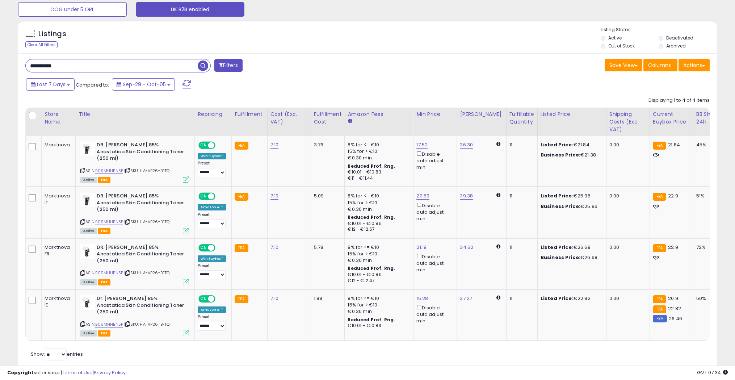 The height and width of the screenshot is (380, 735). What do you see at coordinates (660, 65) in the screenshot?
I see `button: Columns` at bounding box center [660, 65].